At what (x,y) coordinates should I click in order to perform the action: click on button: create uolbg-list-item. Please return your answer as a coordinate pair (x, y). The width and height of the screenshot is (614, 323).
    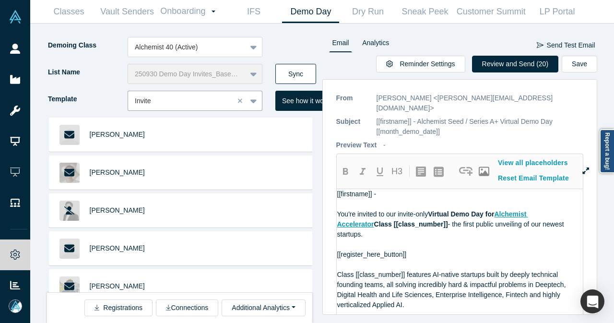
    Looking at the image, I should click on (439, 171).